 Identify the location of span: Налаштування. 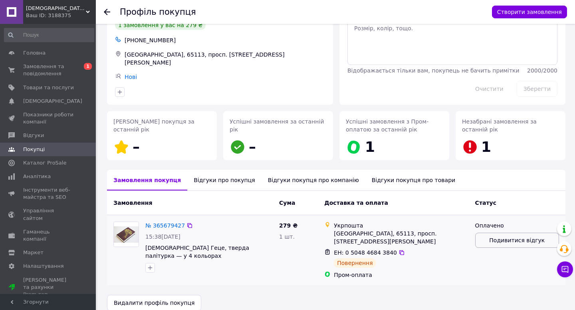
(43, 267).